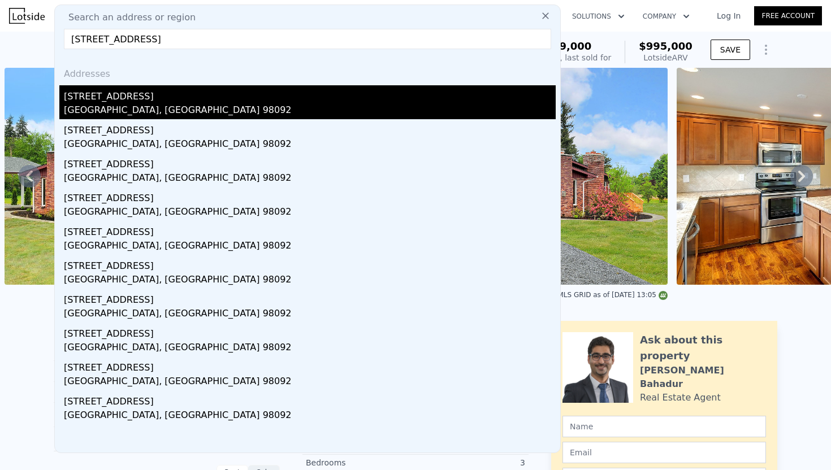  What do you see at coordinates (663, 295) in the screenshot?
I see `img: NWMLS Logo` at bounding box center [663, 295].